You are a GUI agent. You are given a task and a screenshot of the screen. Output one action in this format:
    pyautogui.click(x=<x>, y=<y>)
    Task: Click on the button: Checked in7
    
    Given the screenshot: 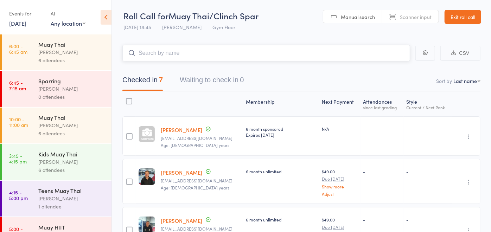 What is the action you would take?
    pyautogui.click(x=142, y=82)
    